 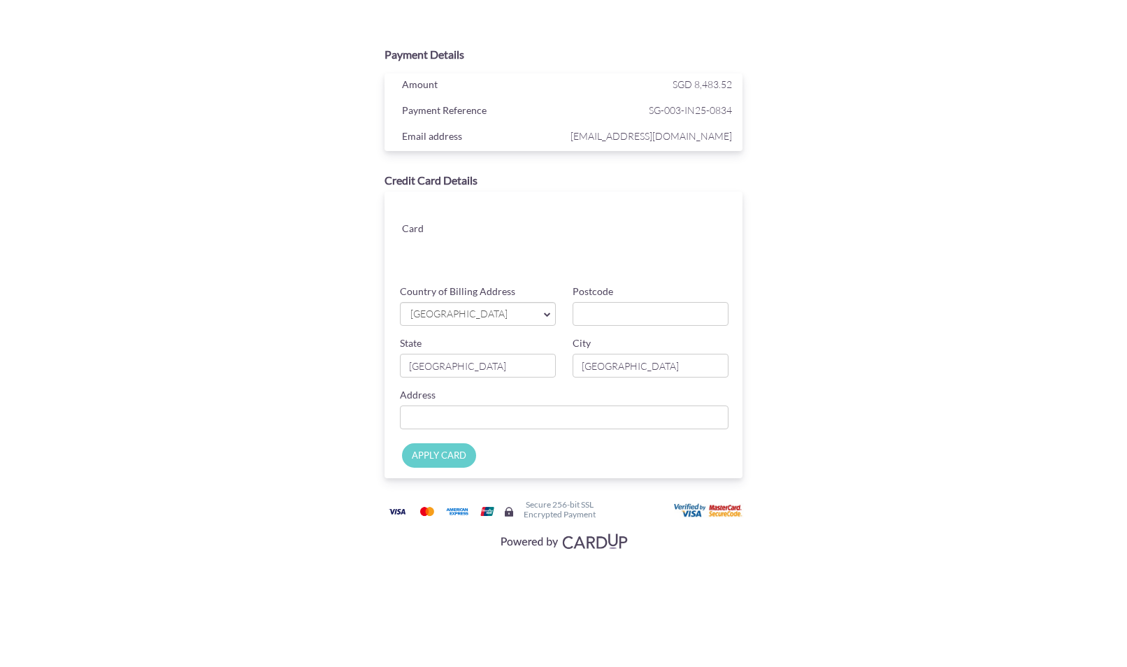 What do you see at coordinates (457, 511) in the screenshot?
I see `img: American Express` at bounding box center [457, 511].